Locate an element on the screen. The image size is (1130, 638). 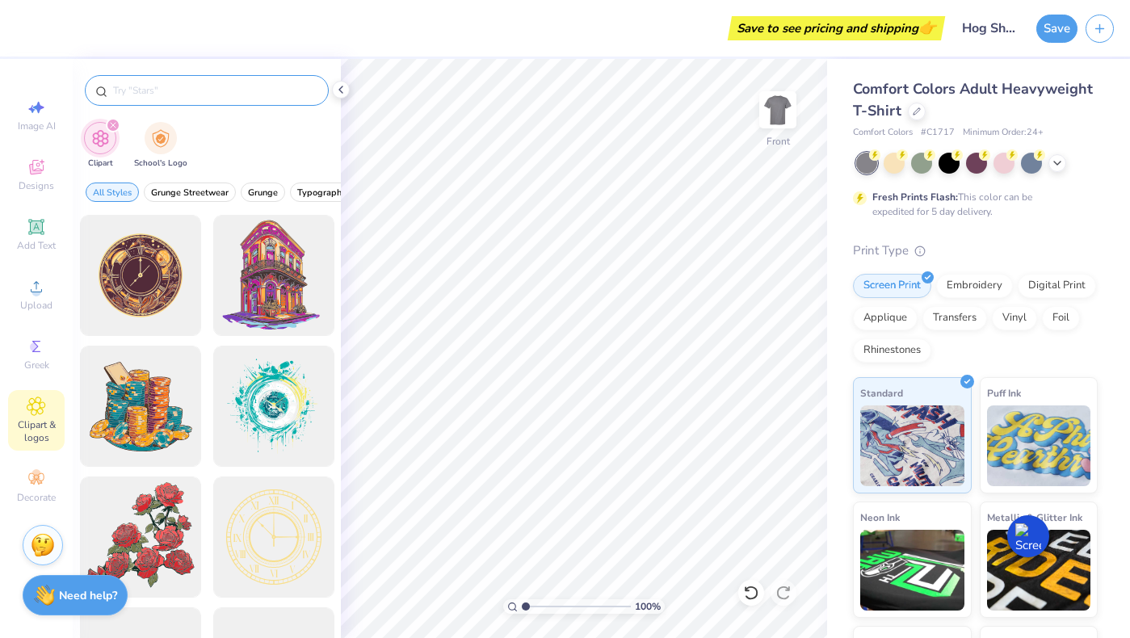
div: Print Type is located at coordinates (975, 250).